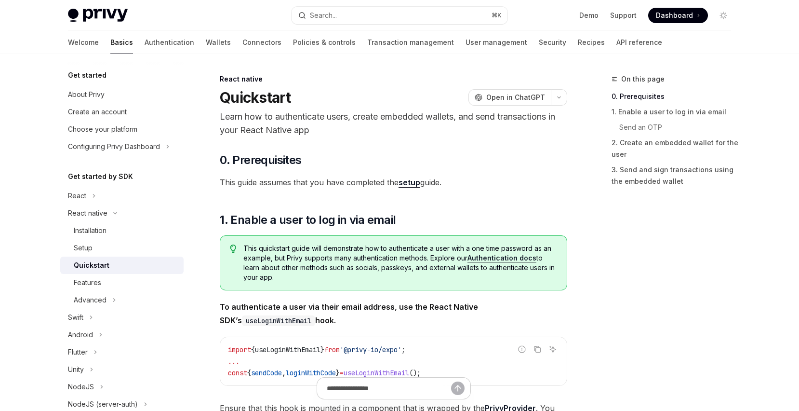 This screenshot has width=799, height=411. What do you see at coordinates (279, 320) in the screenshot?
I see `code: useLoginWithEmail` at bounding box center [279, 320].